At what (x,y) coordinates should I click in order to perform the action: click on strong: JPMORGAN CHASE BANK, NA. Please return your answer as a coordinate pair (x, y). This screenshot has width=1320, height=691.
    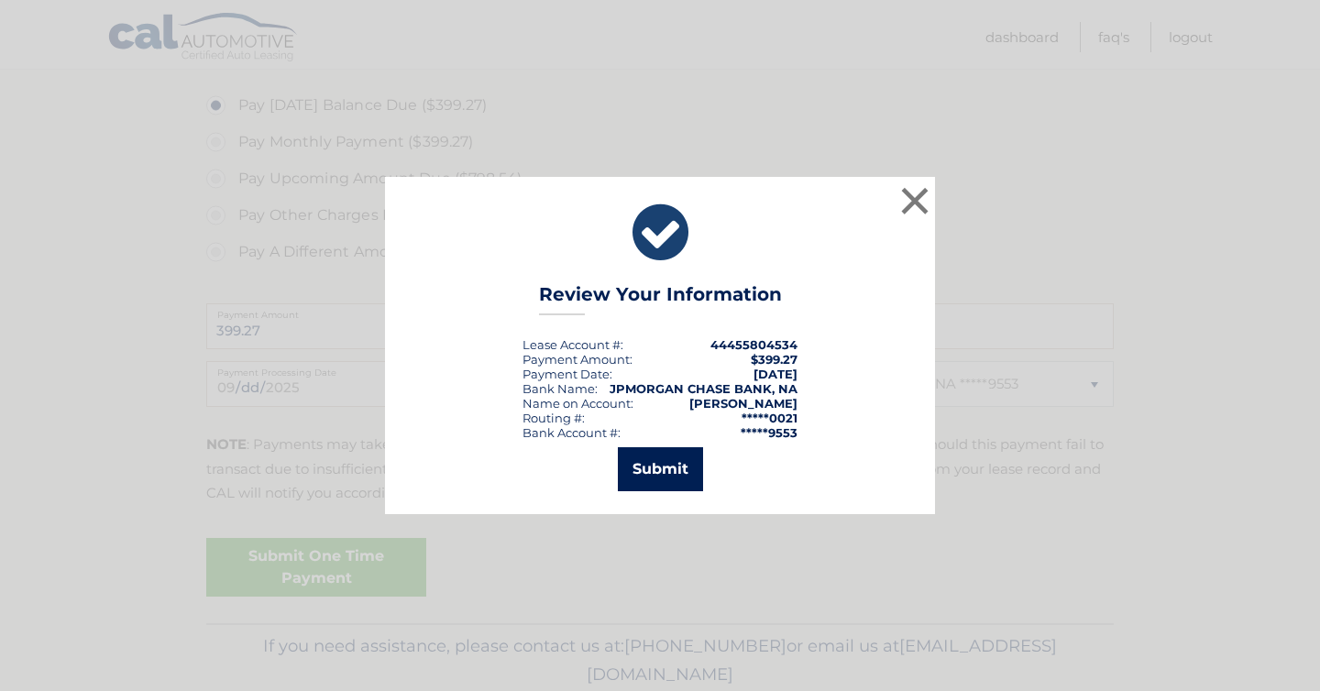
    Looking at the image, I should click on (703, 389).